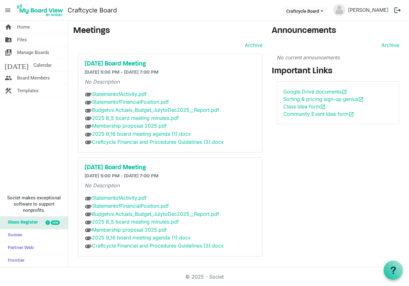 Image resolution: width=409 pixels, height=286 pixels. I want to click on span: Sumac, so click(13, 235).